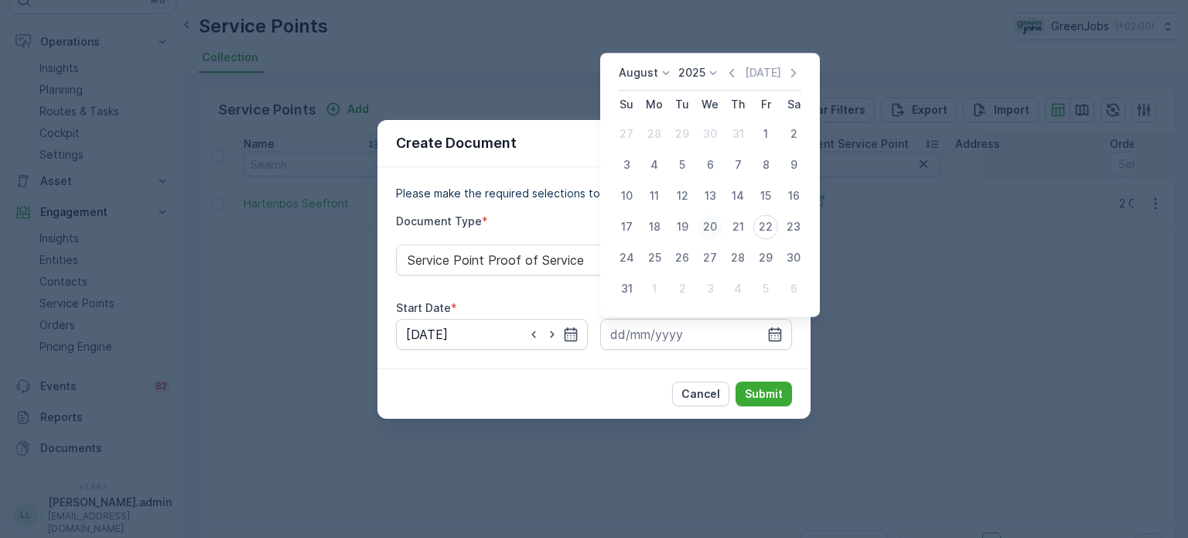  What do you see at coordinates (655, 196) in the screenshot?
I see `div: 11` at bounding box center [655, 196].